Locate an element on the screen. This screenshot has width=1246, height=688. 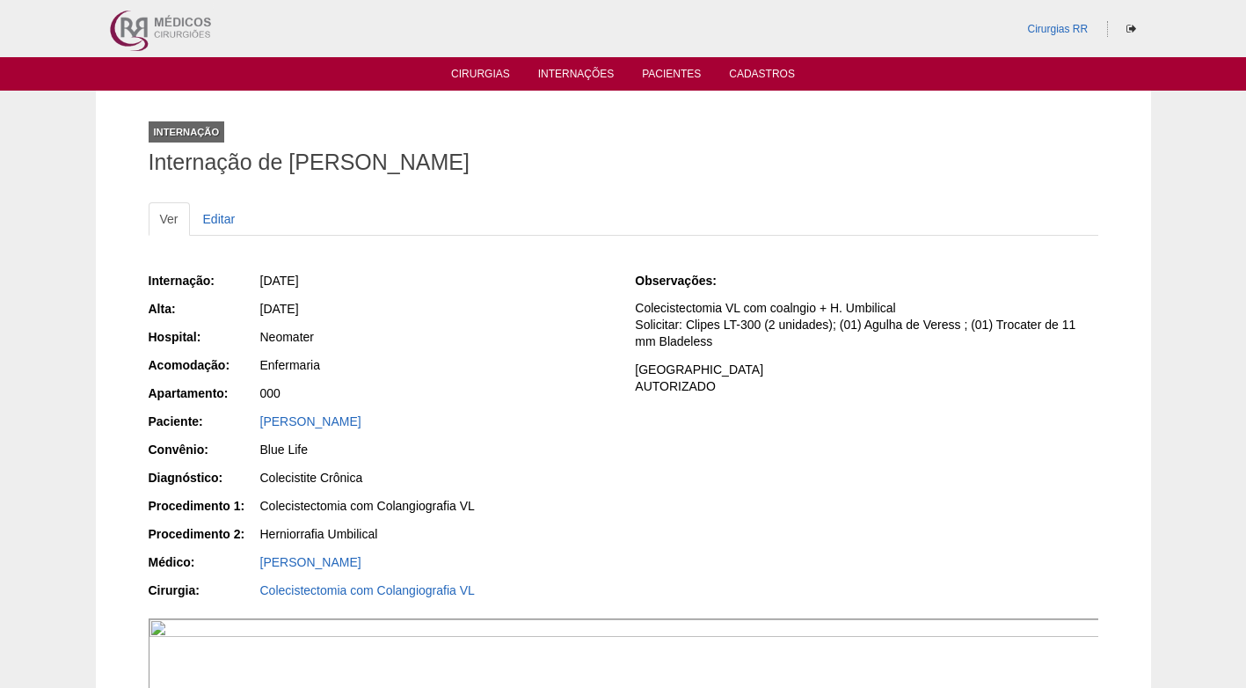
a: Cadastros is located at coordinates (761, 76).